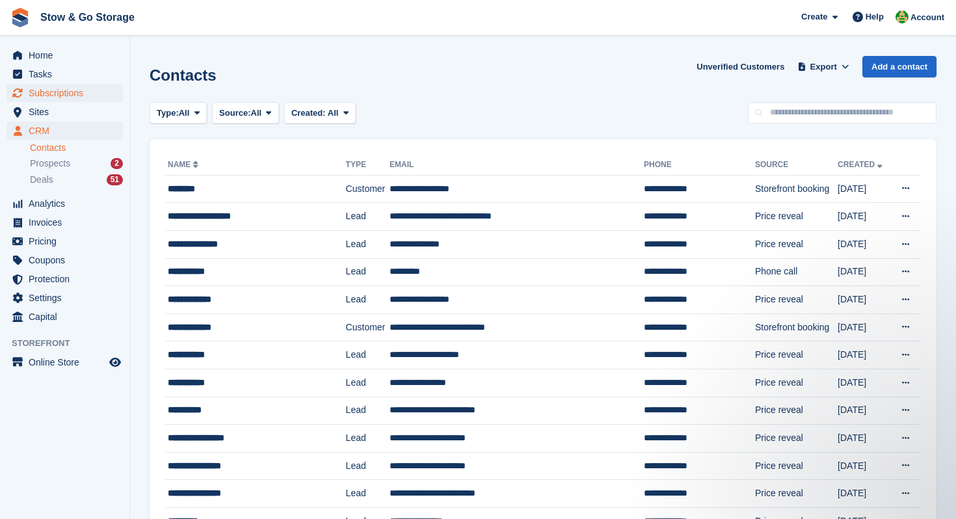  What do you see at coordinates (68, 279) in the screenshot?
I see `span: Protection` at bounding box center [68, 279].